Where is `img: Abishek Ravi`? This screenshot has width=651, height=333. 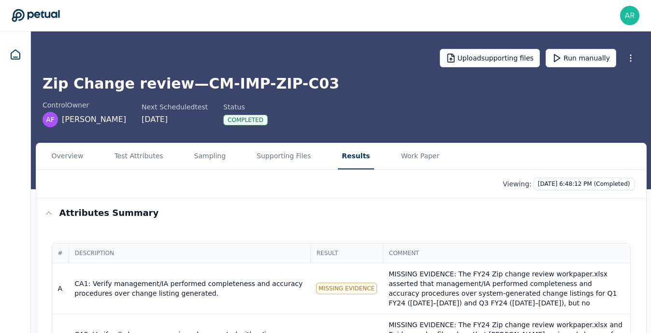
img: Abishek Ravi is located at coordinates (630, 15).